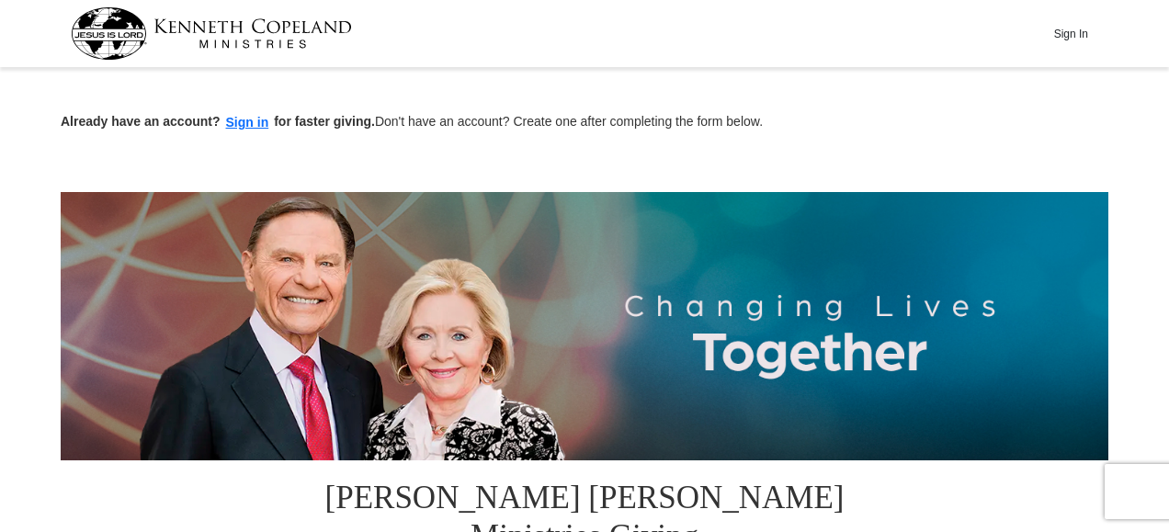 This screenshot has width=1169, height=532. I want to click on strong: Already have an account? for faster giving., so click(218, 121).